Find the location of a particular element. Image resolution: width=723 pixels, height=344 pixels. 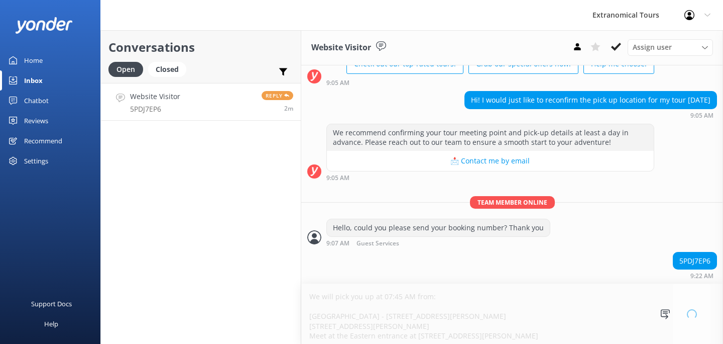

div: Chatbot is located at coordinates (36, 100).